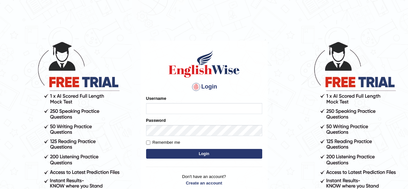 The width and height of the screenshot is (408, 189). I want to click on label: Remember me, so click(163, 142).